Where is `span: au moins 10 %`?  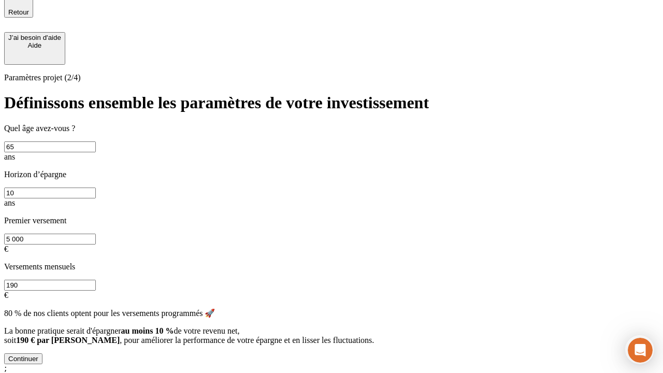 span: au moins 10 % is located at coordinates (148, 331).